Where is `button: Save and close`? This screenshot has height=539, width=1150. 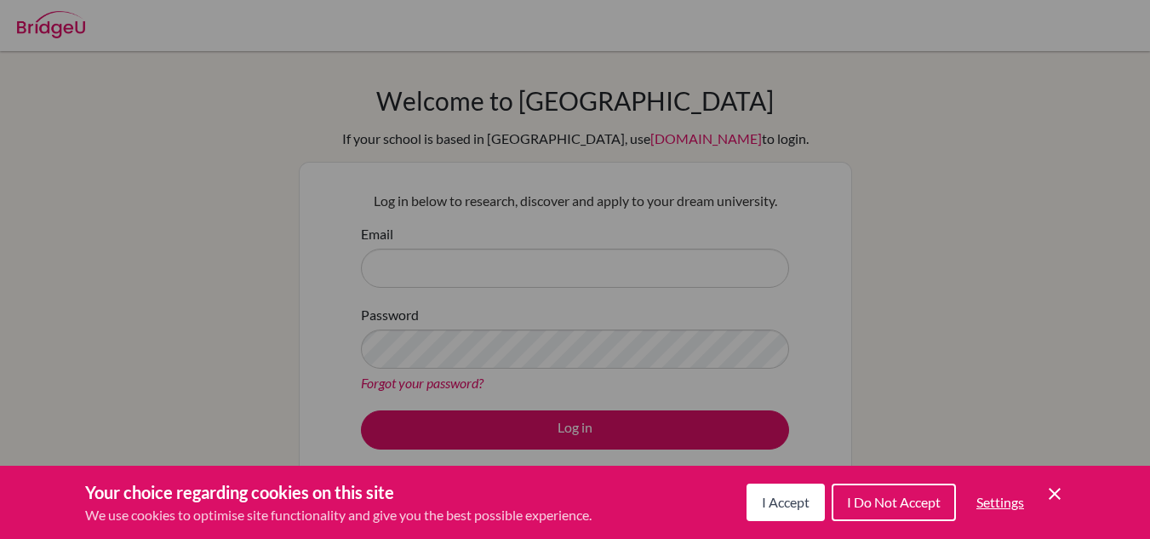 button: Save and close is located at coordinates (1055, 494).